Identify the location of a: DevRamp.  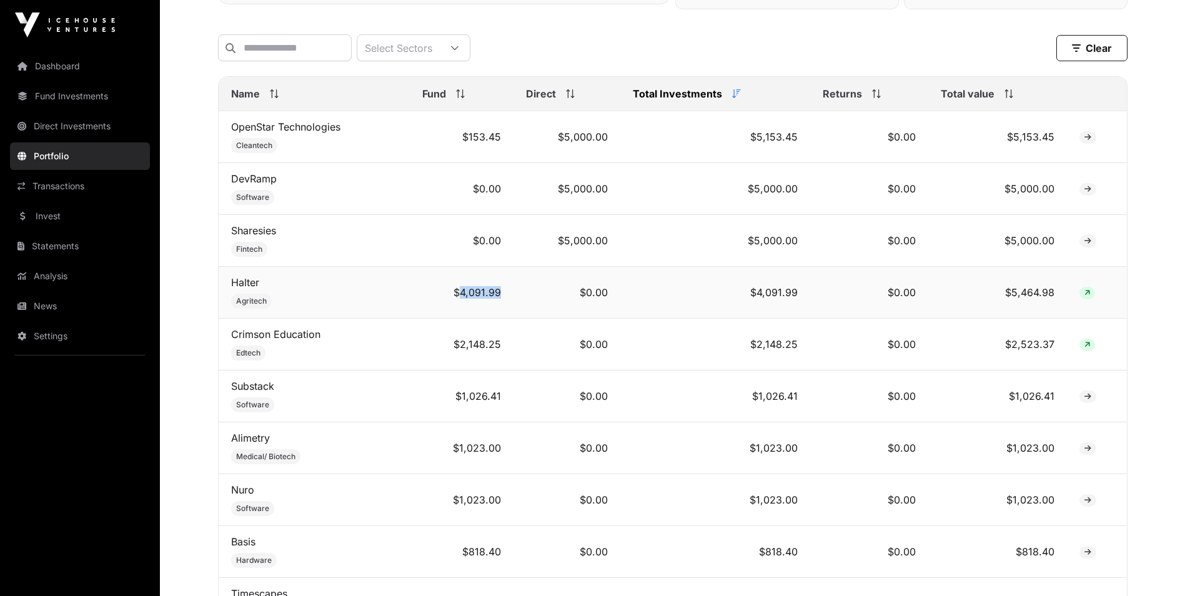
(254, 179).